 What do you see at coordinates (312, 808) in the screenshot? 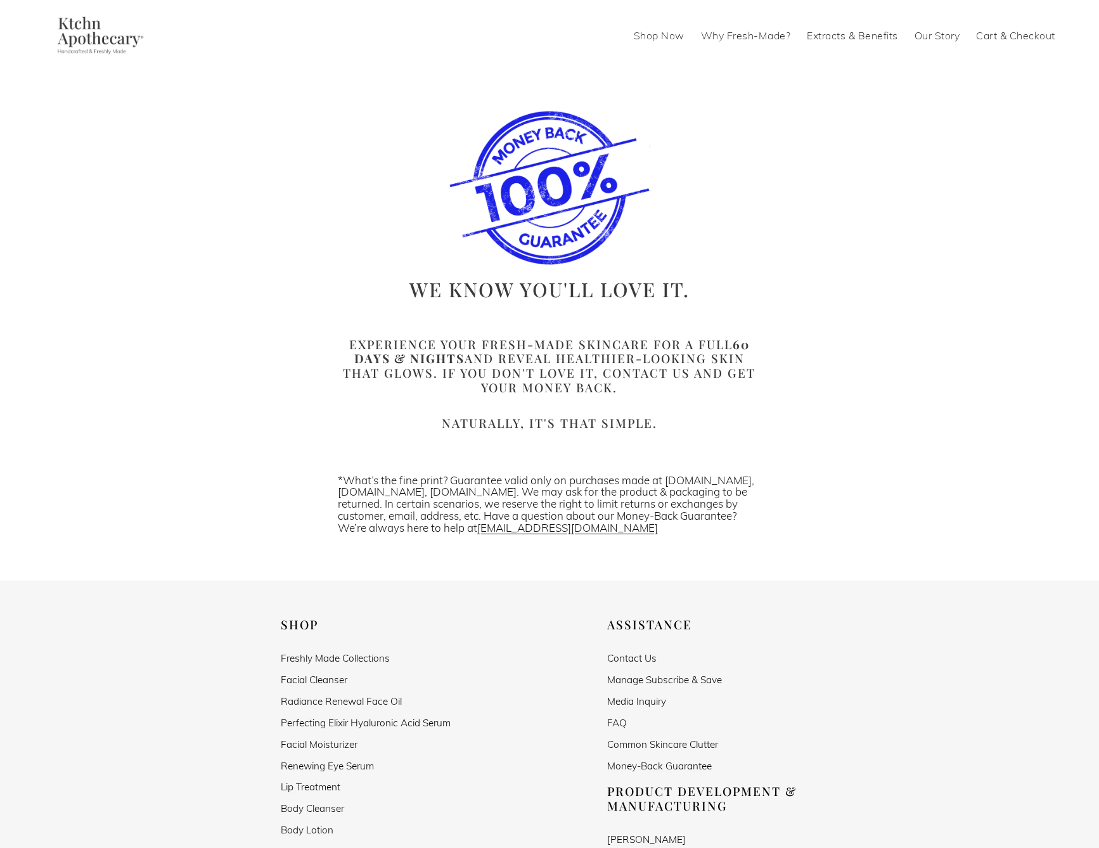
I see `a: Body Cleanser` at bounding box center [312, 808].